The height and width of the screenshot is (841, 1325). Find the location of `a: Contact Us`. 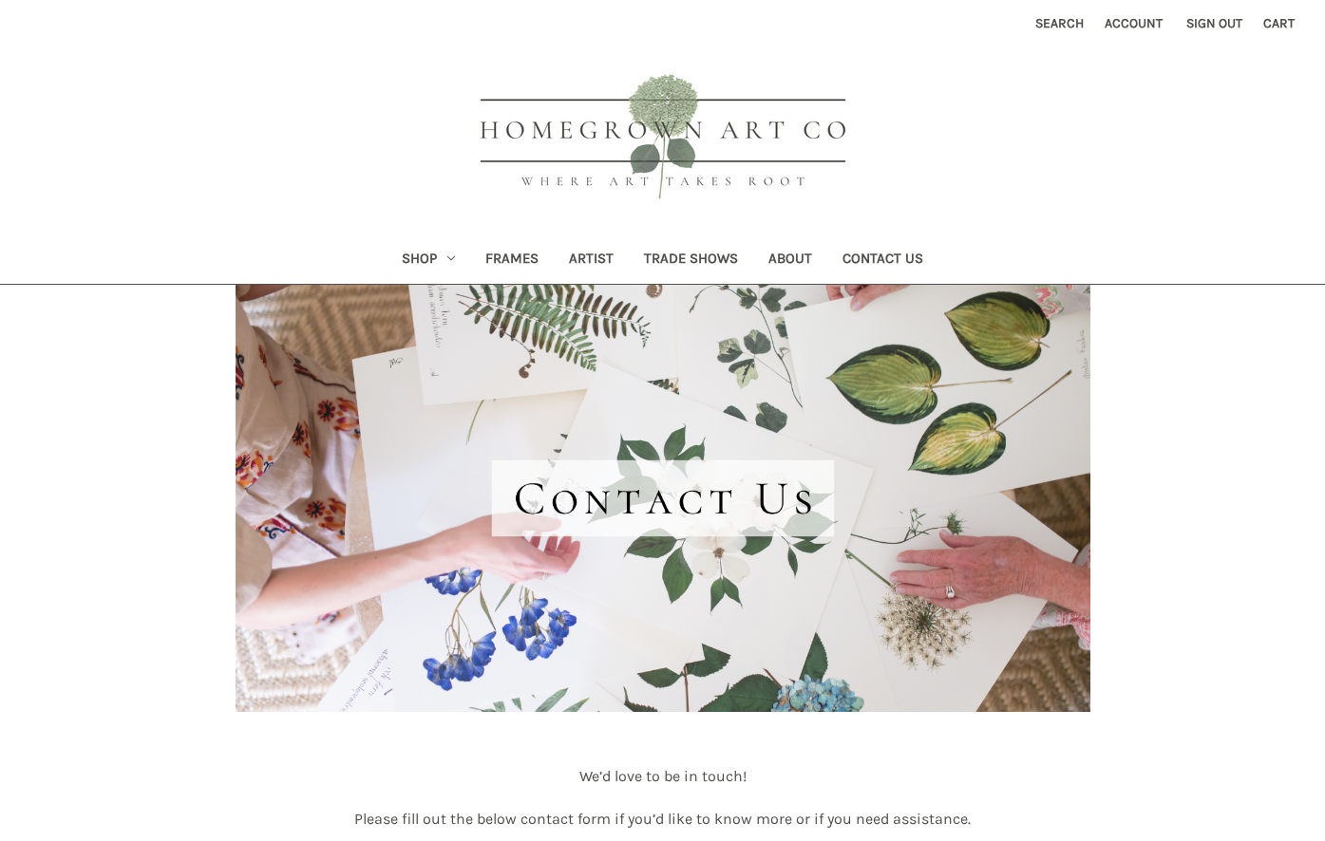

a: Contact Us is located at coordinates (882, 260).